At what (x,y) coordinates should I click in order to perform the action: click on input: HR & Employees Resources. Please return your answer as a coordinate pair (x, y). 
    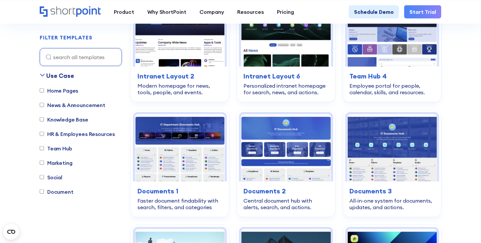
    Looking at the image, I should click on (42, 133).